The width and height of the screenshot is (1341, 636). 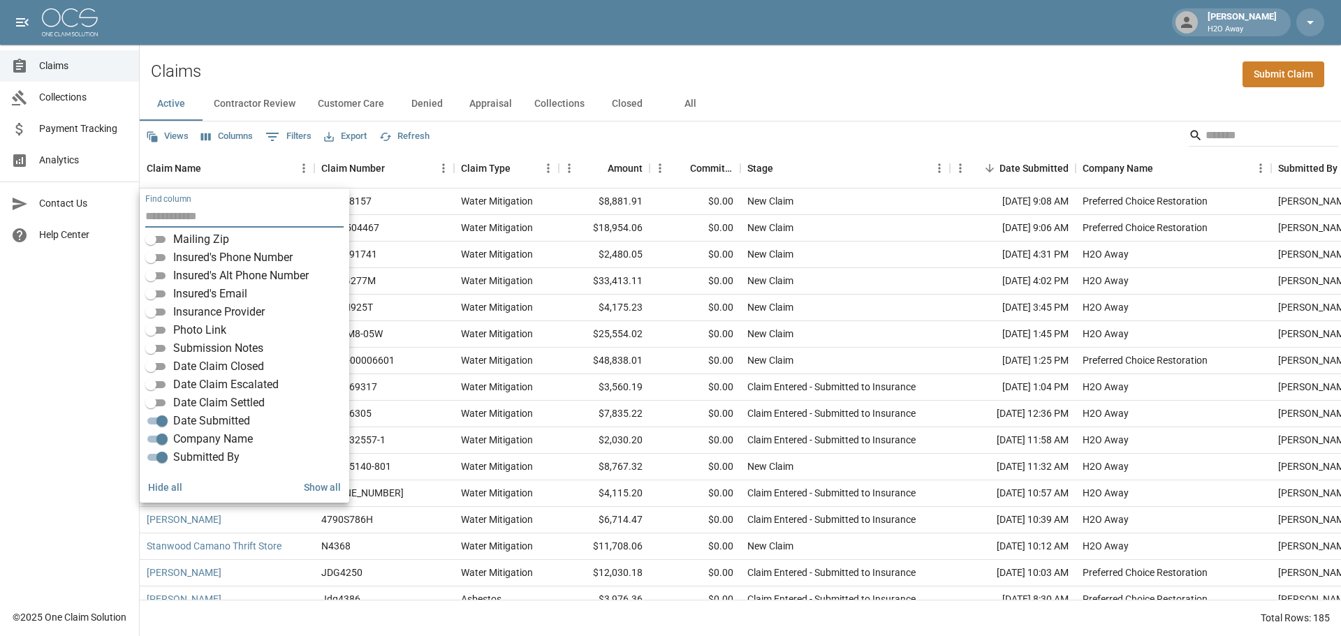 I want to click on div: Claim Number, so click(x=384, y=168).